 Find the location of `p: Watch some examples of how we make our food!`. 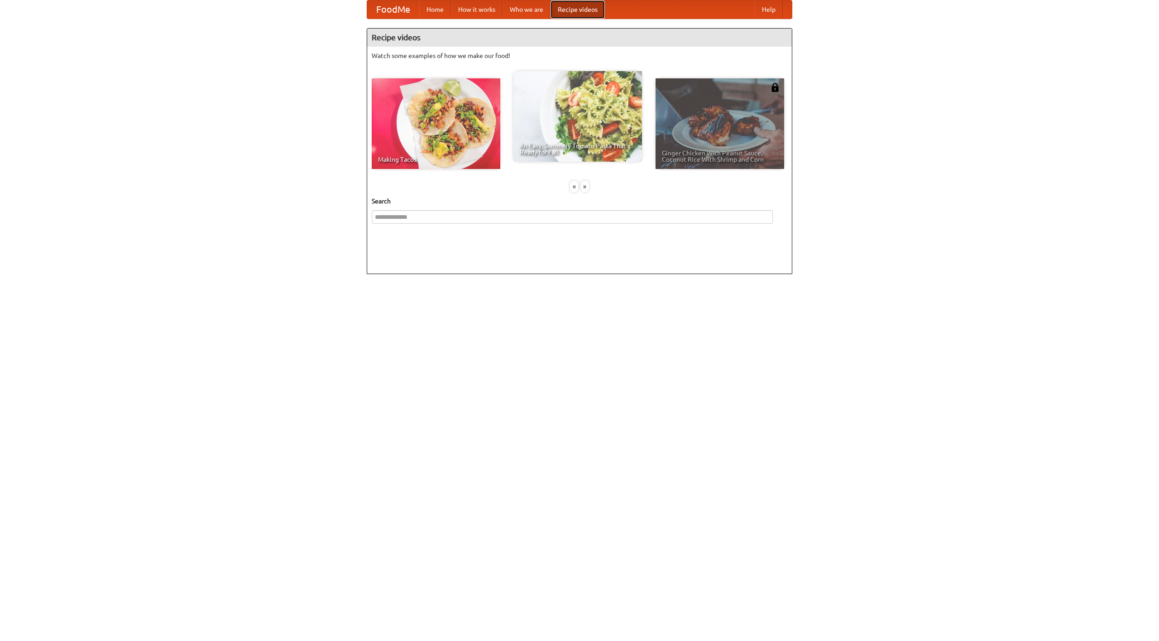

p: Watch some examples of how we make our food! is located at coordinates (579, 56).